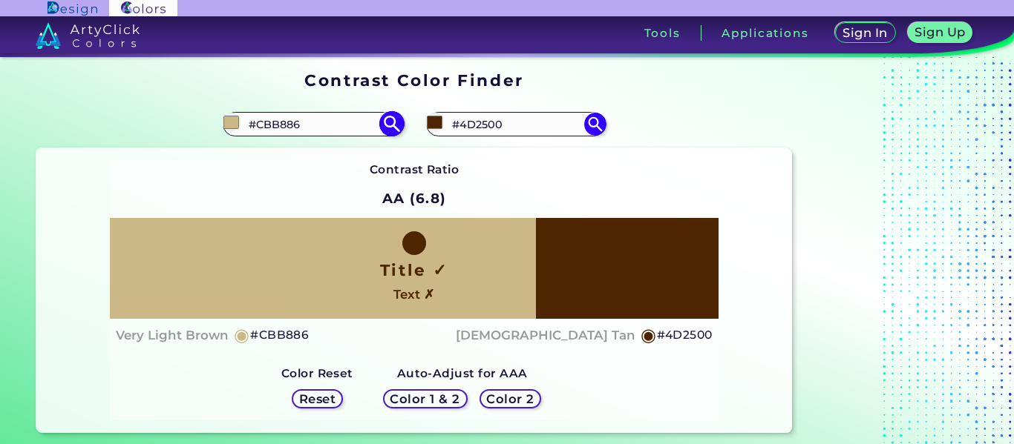  Describe the element at coordinates (312, 124) in the screenshot. I see `input: type color 1..` at that location.